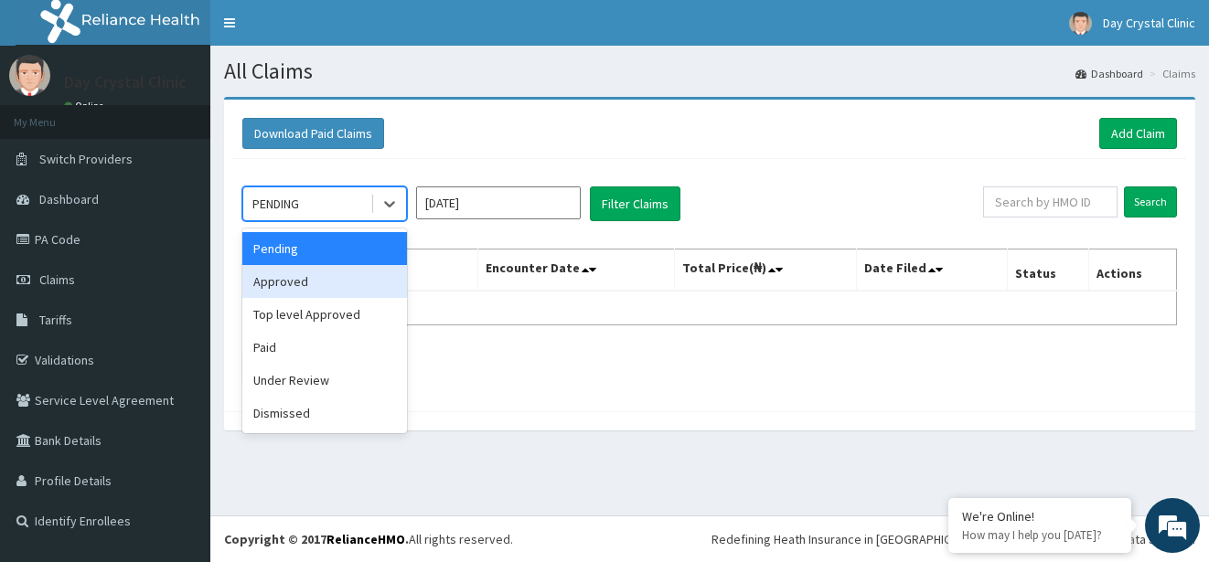 This screenshot has height=562, width=1209. I want to click on a: Dashboard, so click(1109, 73).